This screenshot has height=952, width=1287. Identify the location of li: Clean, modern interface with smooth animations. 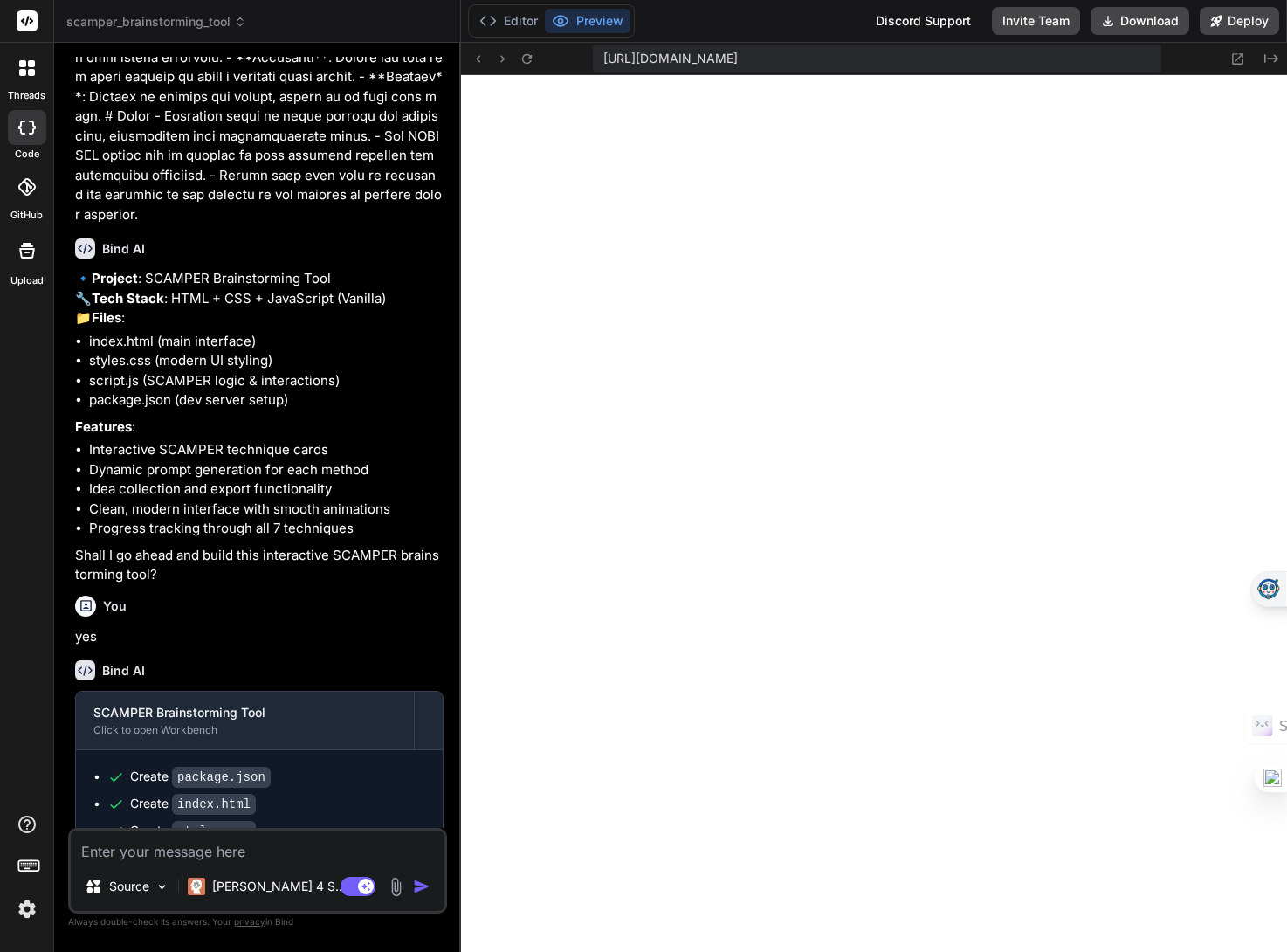
(266, 509).